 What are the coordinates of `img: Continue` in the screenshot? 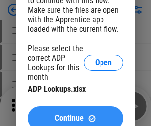 It's located at (92, 118).